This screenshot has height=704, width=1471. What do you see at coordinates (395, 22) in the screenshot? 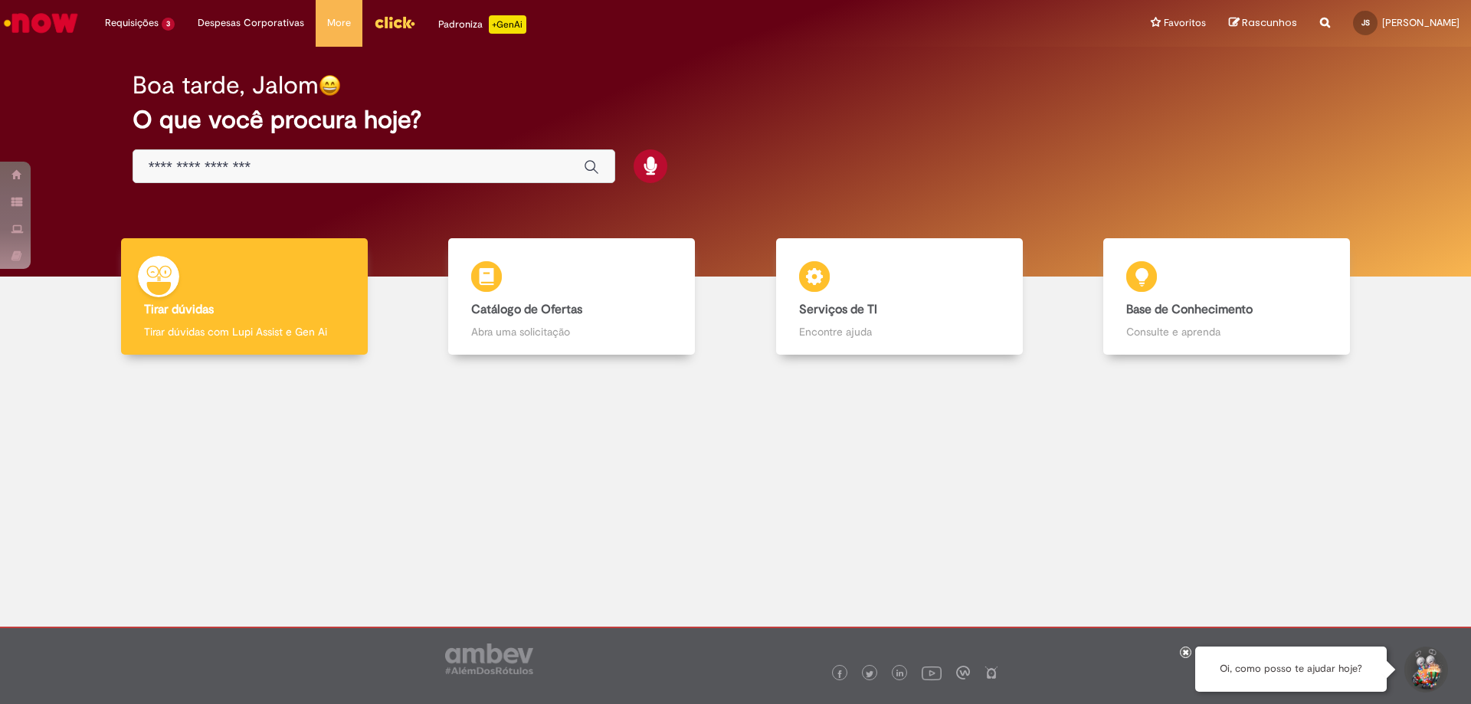
I see `img: click_logo_yellow_360x200.png` at bounding box center [395, 22].